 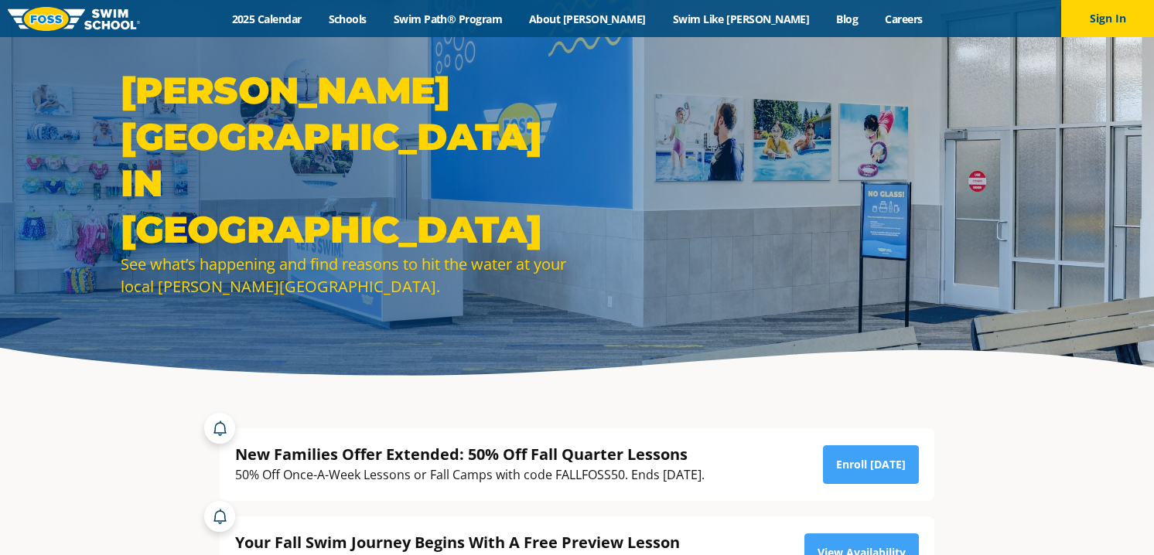 I want to click on a: Blog, so click(x=847, y=19).